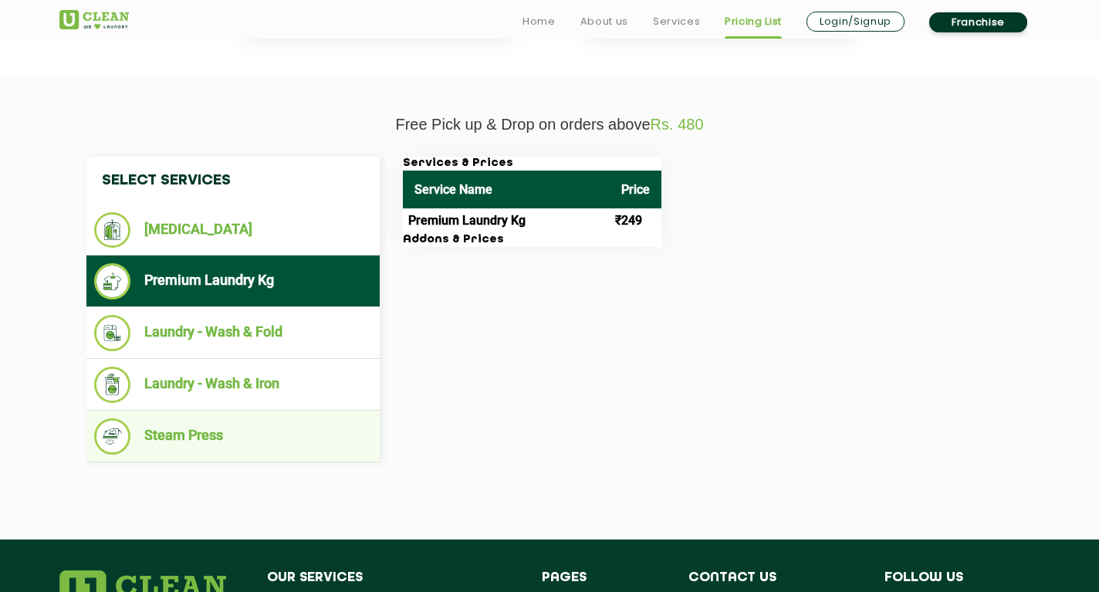 The image size is (1099, 592). I want to click on a: About us, so click(604, 22).